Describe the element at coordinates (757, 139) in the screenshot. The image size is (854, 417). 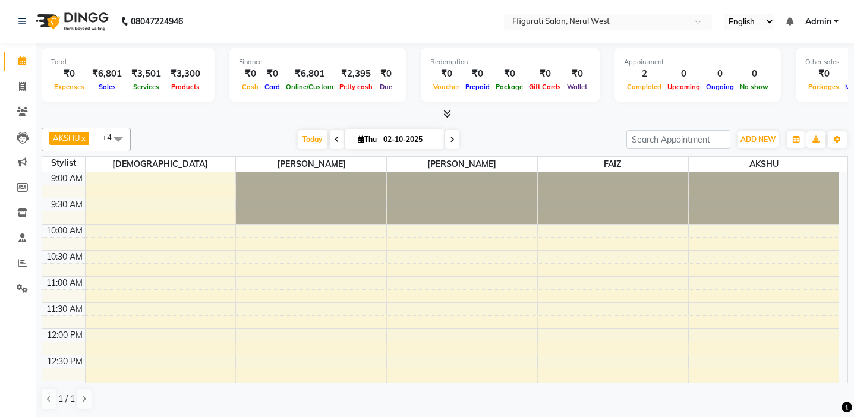
I see `span: ADD NEW` at that location.